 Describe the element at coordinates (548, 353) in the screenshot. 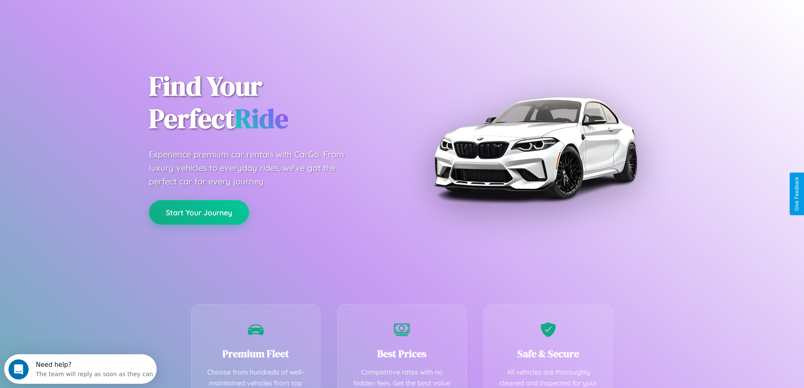

I see `h3: Safe & Secure` at that location.